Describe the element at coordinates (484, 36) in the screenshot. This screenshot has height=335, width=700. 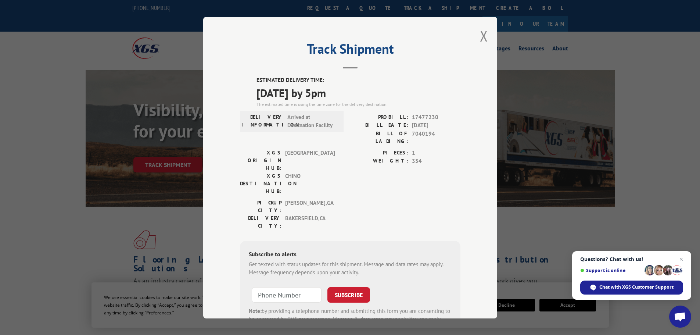
I see `button: Close modal` at that location.